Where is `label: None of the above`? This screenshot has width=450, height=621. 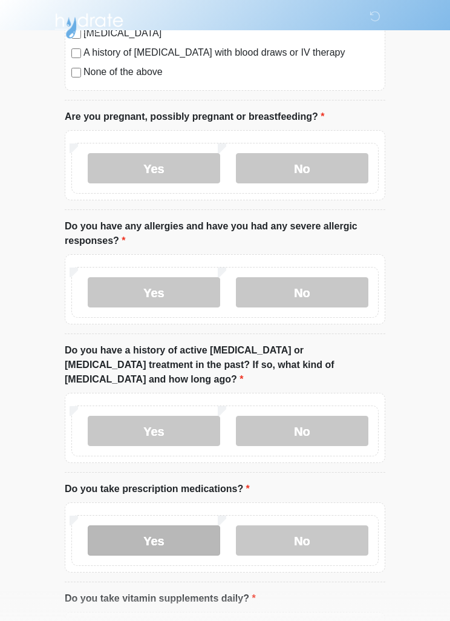
label: None of the above is located at coordinates (231, 72).